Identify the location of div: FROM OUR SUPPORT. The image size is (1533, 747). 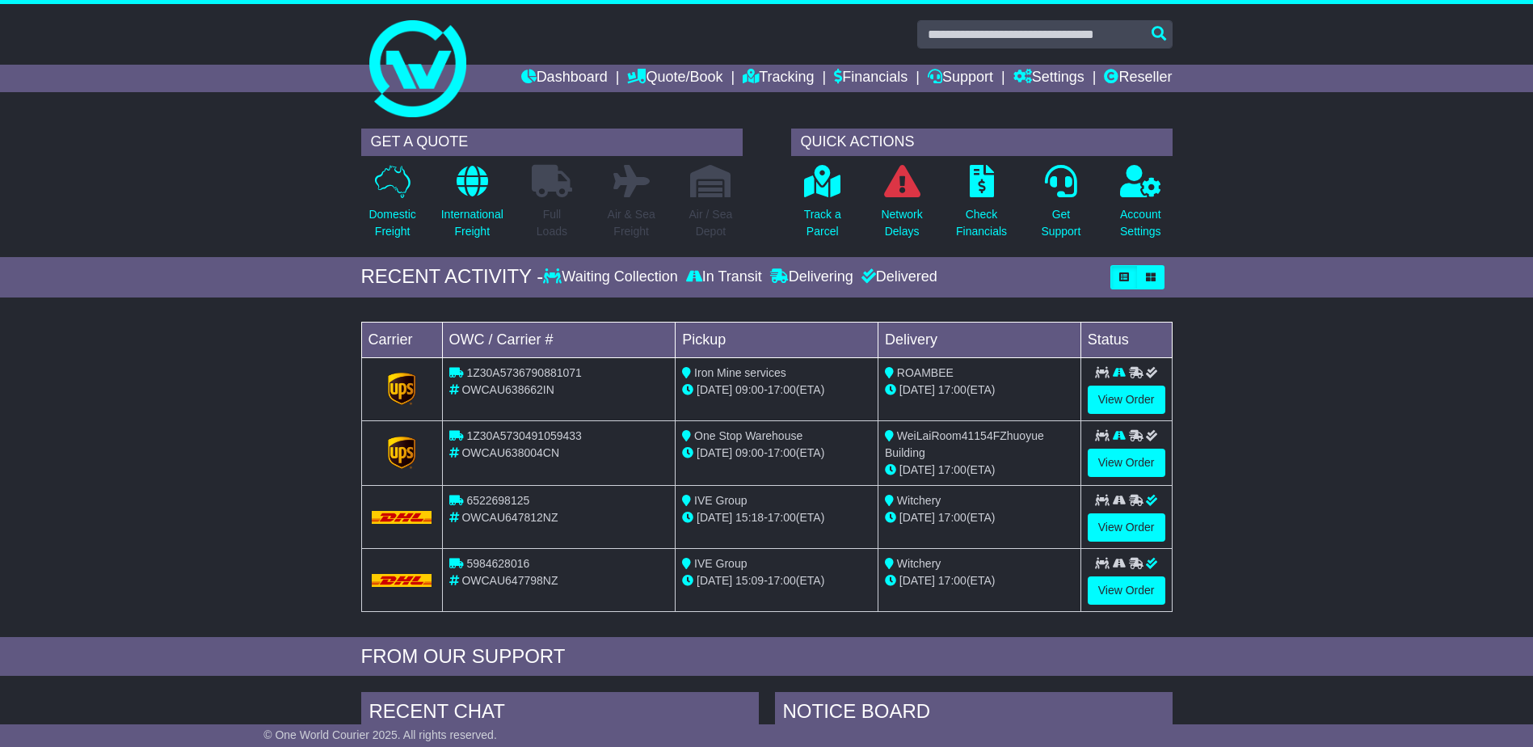
(767, 656).